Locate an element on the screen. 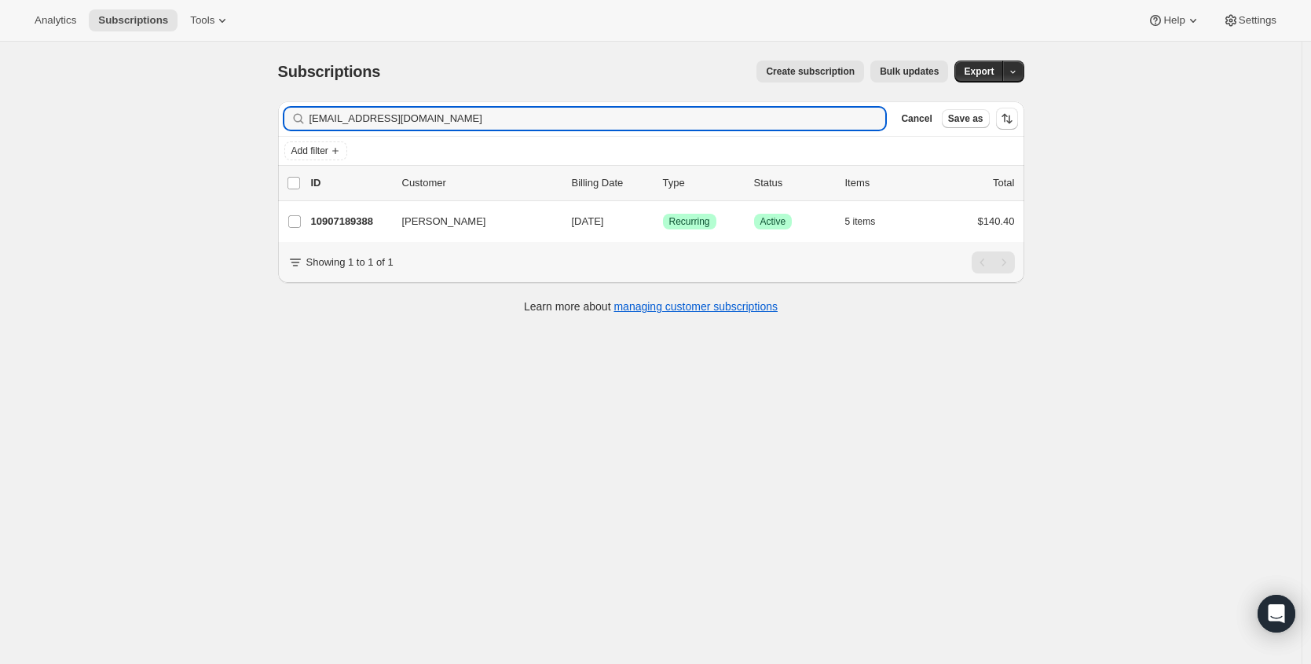  button: Analytics is located at coordinates (55, 20).